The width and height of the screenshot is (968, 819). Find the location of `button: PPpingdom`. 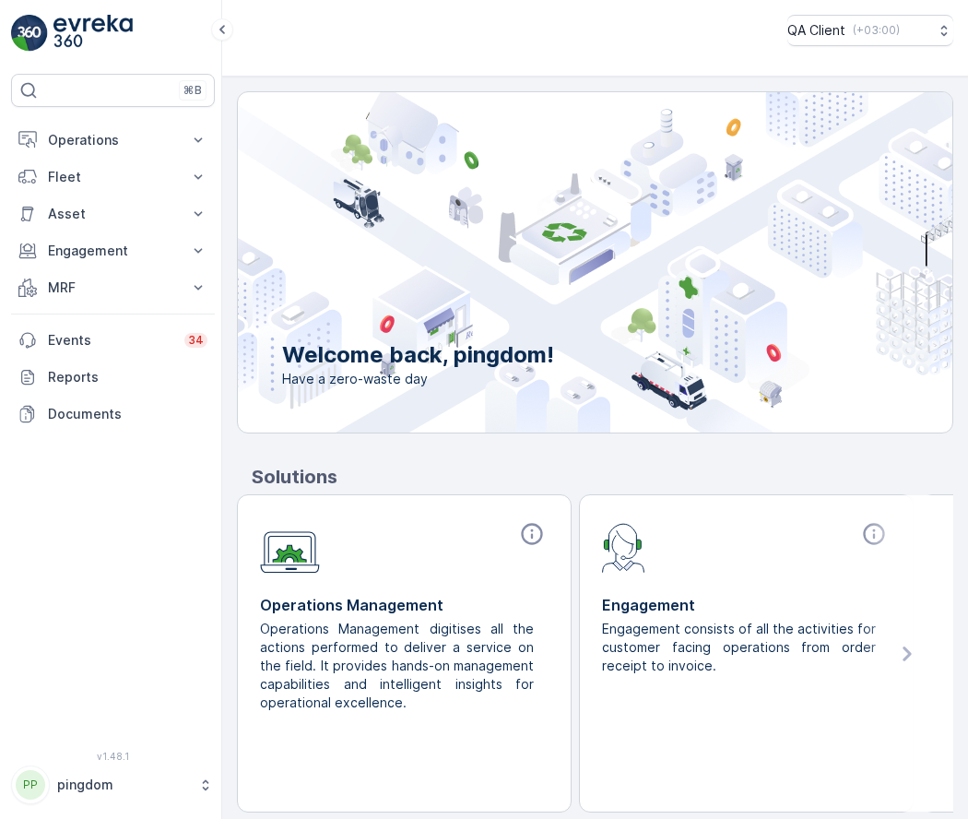

button: PPpingdom is located at coordinates (112, 784).